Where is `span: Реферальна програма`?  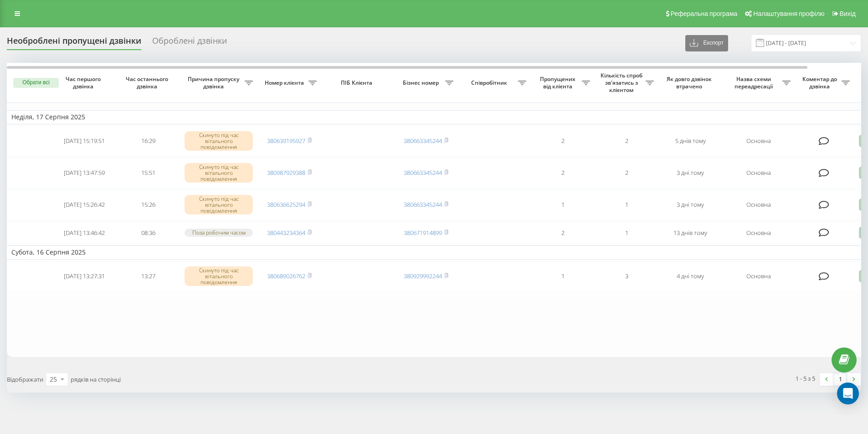 span: Реферальна програма is located at coordinates (704, 14).